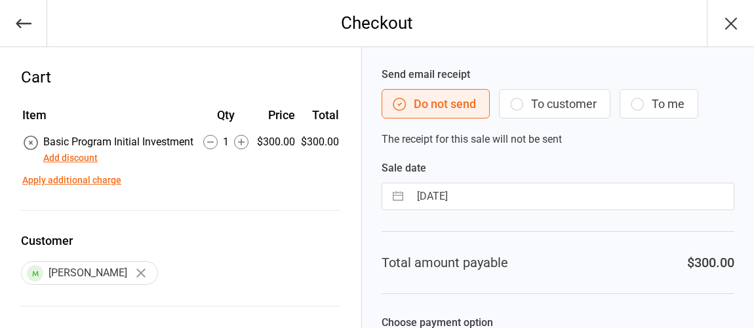  What do you see at coordinates (558, 168) in the screenshot?
I see `label: Sale date` at bounding box center [558, 168].